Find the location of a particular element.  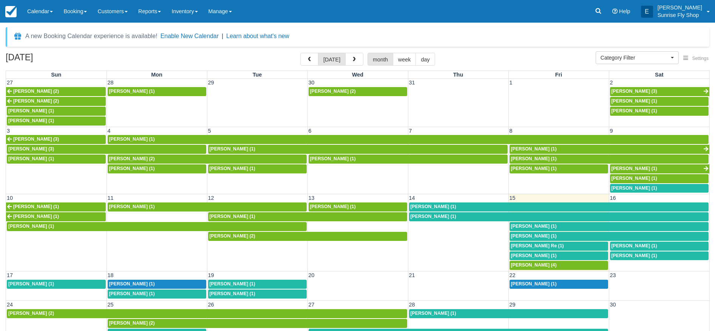

span: 2 is located at coordinates (611, 83).